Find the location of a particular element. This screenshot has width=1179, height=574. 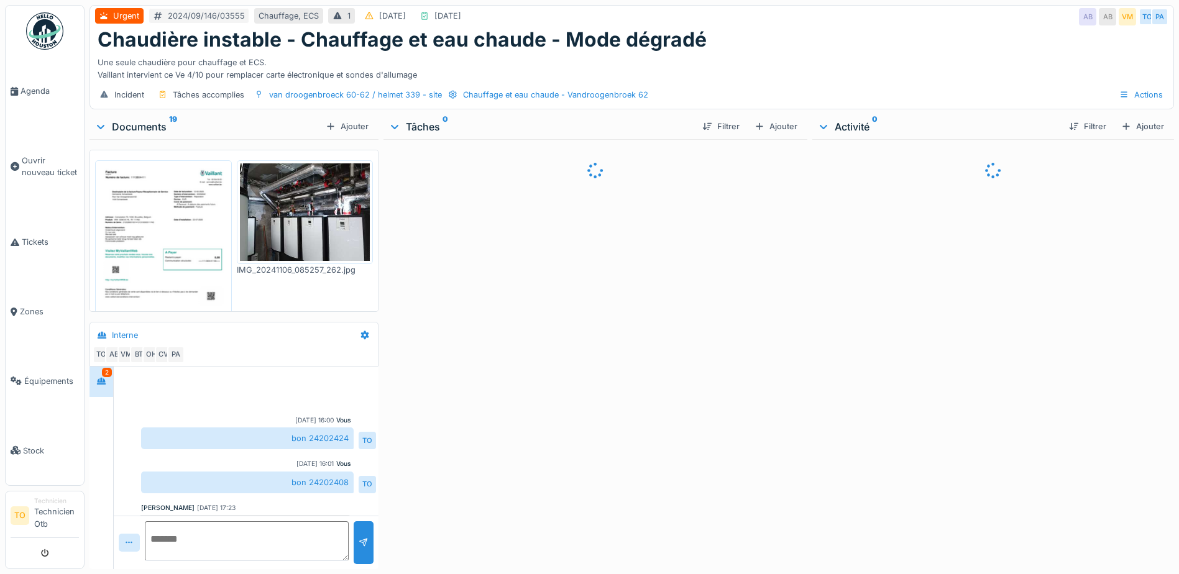

a: Stock is located at coordinates (45, 451).